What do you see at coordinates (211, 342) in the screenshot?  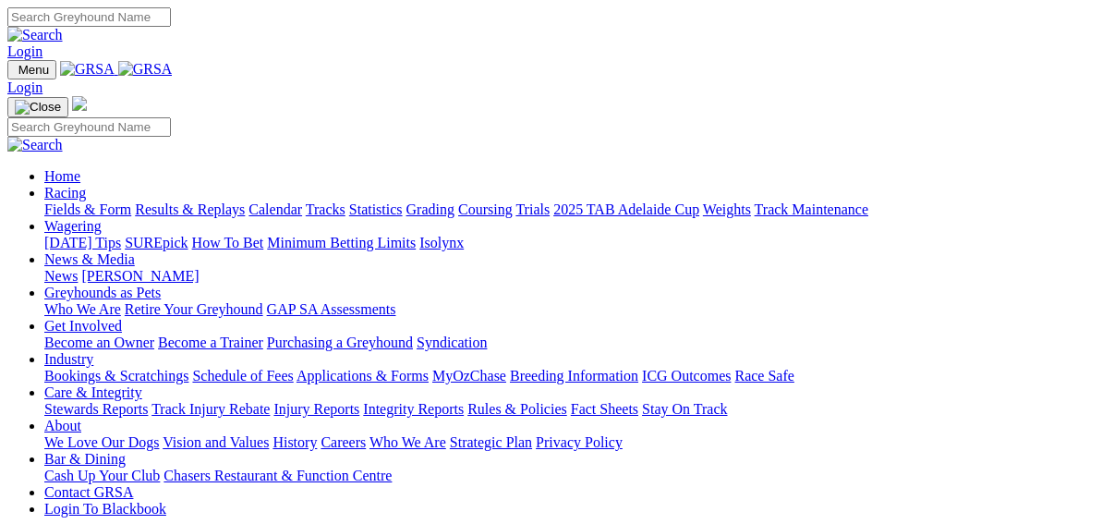 I see `a: Become a Trainer` at bounding box center [211, 342].